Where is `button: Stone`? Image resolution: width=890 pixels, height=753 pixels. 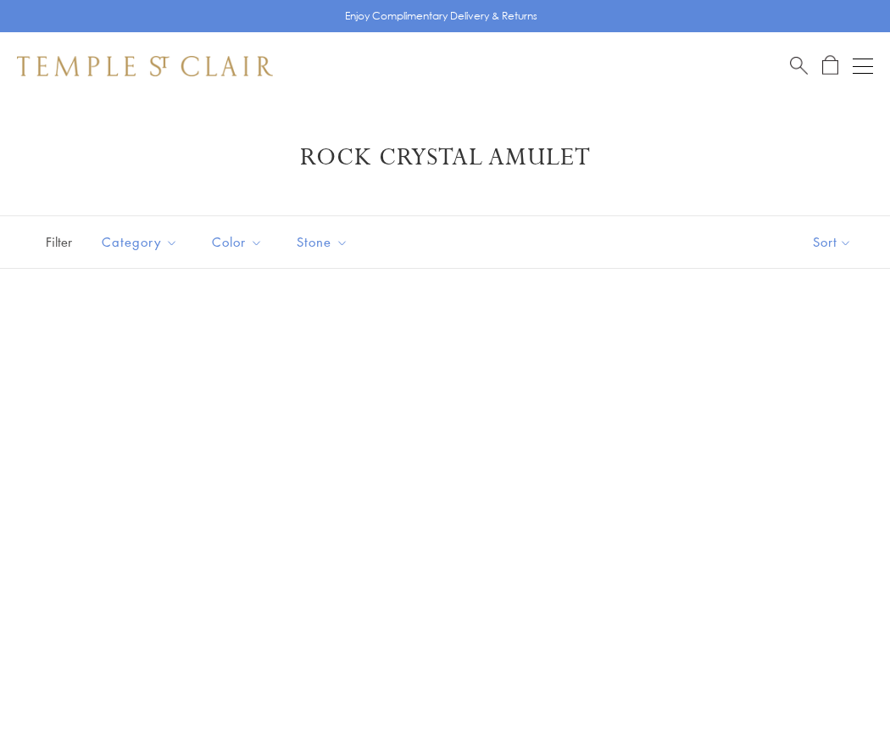 button: Stone is located at coordinates (322, 242).